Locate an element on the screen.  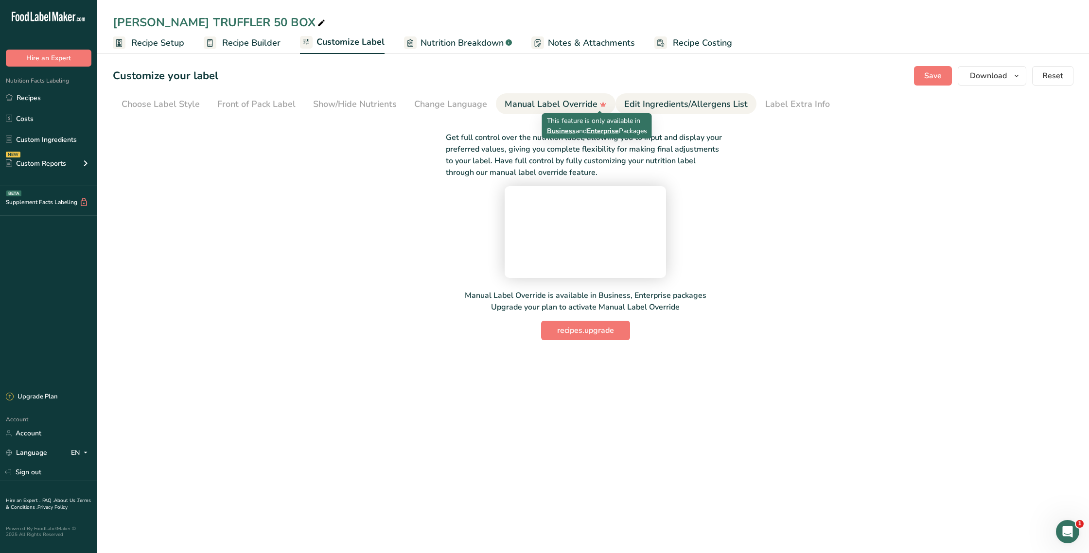
span: 1 is located at coordinates (1079, 524).